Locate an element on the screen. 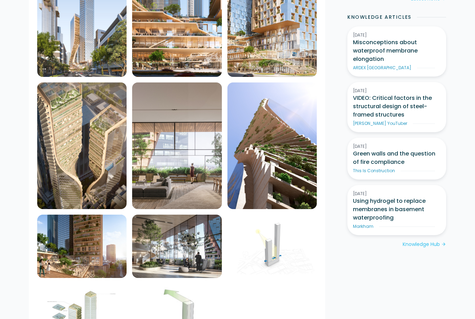 This screenshot has width=475, height=319. div: This Is Construction is located at coordinates (374, 171).